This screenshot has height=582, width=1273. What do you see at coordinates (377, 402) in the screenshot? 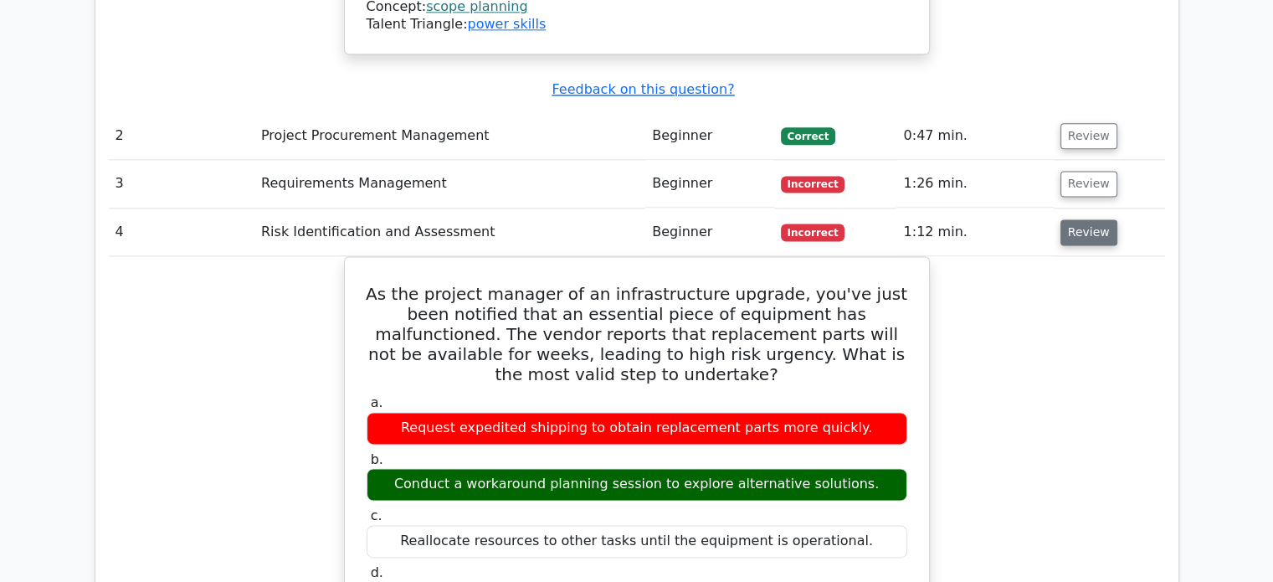
I see `span: a.` at bounding box center [377, 402].